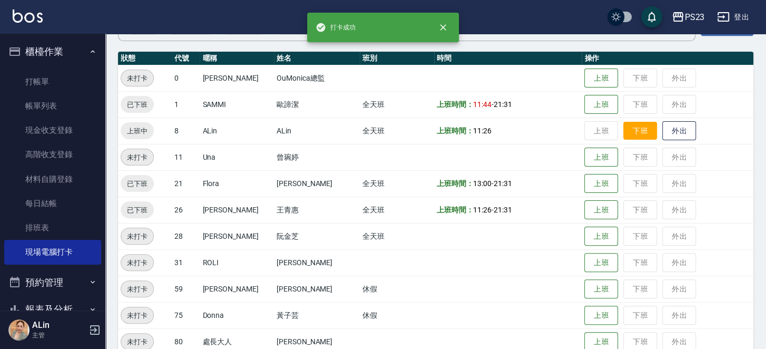 This screenshot has height=349, width=766. What do you see at coordinates (53, 82) in the screenshot?
I see `a: 打帳單` at bounding box center [53, 82].